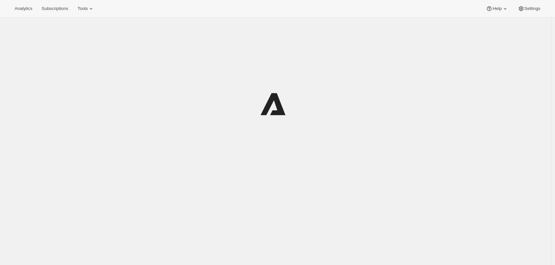 This screenshot has height=265, width=555. I want to click on span: Tools, so click(82, 9).